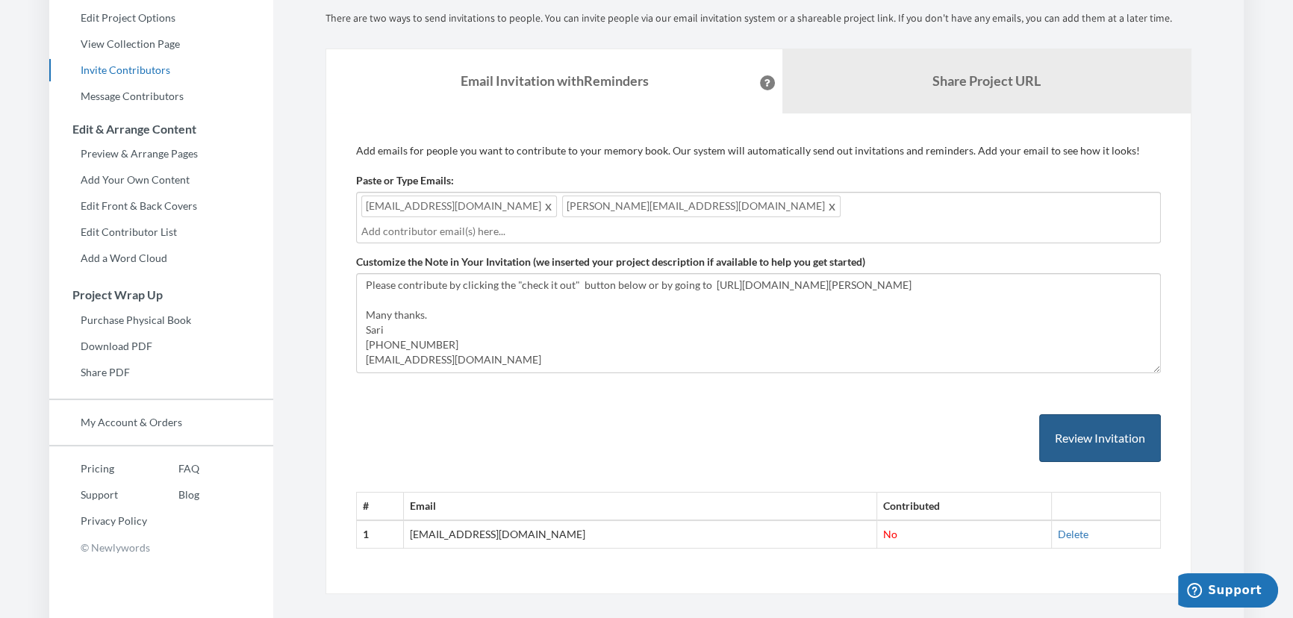 The height and width of the screenshot is (618, 1293). Describe the element at coordinates (986, 81) in the screenshot. I see `b: Share Project URL` at that location.